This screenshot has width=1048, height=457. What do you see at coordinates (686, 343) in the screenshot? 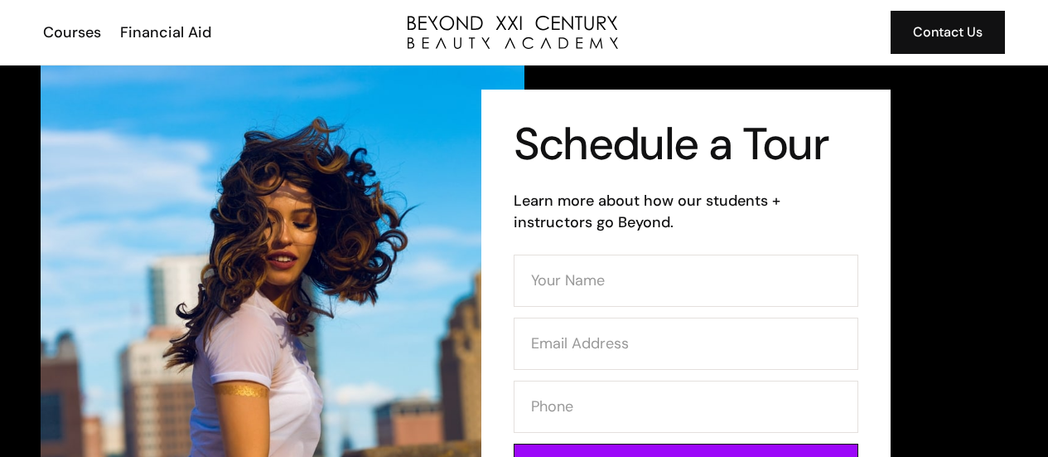
I see `input: Email Address` at bounding box center [686, 343].